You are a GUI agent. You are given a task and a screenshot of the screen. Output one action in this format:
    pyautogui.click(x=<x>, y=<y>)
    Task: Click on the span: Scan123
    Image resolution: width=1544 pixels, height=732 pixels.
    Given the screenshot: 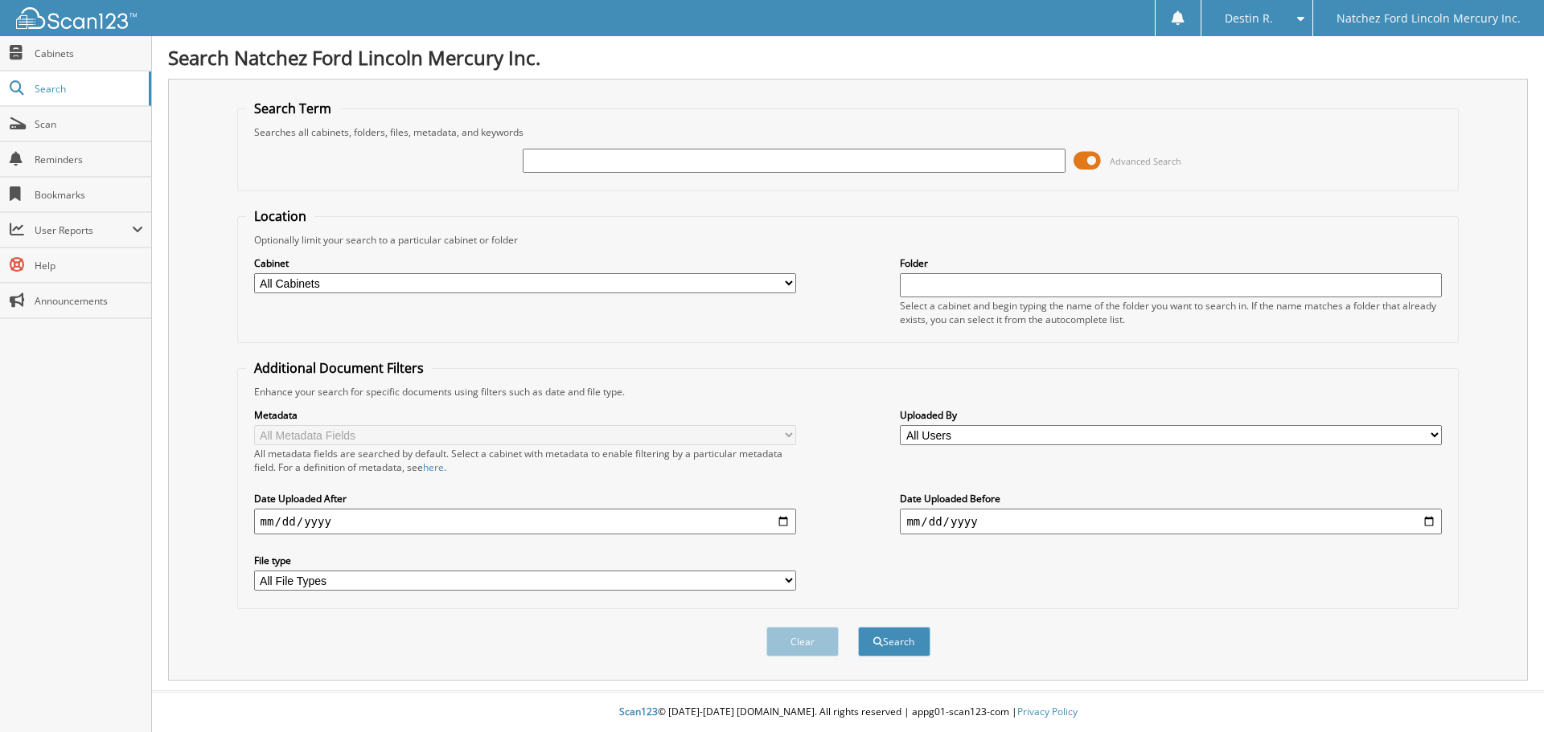 What is the action you would take?
    pyautogui.click(x=638, y=711)
    